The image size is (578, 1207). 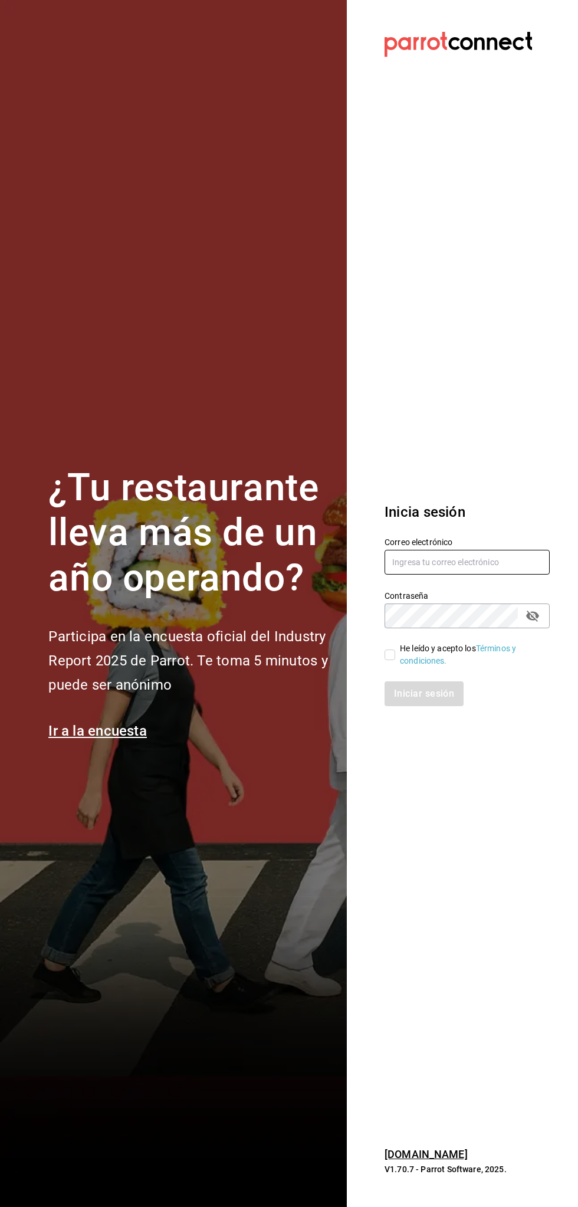 What do you see at coordinates (470, 655) in the screenshot?
I see `div: He leído y acepto los` at bounding box center [470, 655].